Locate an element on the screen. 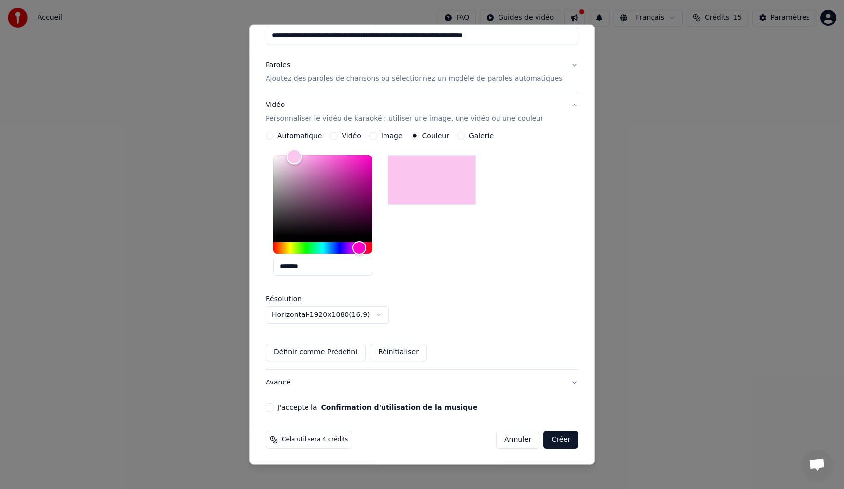  label: Vidéo is located at coordinates (351, 136).